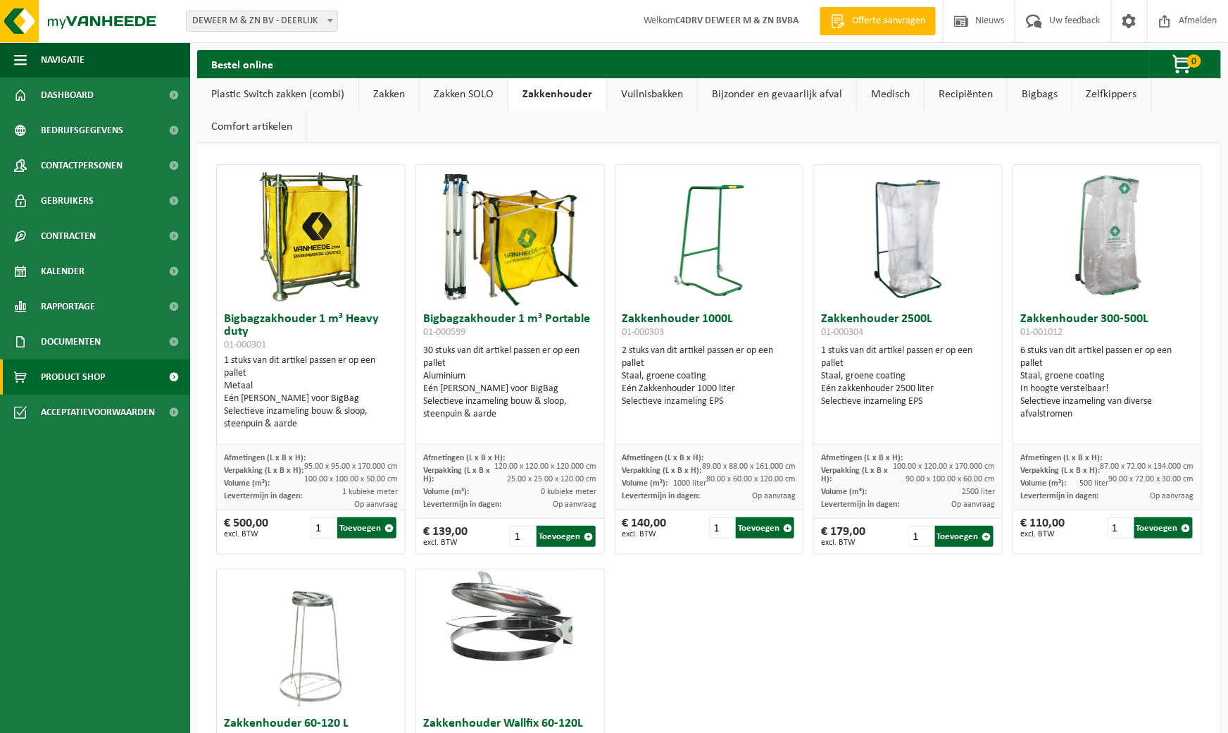  Describe the element at coordinates (557, 94) in the screenshot. I see `a: Zakkenhouder` at that location.